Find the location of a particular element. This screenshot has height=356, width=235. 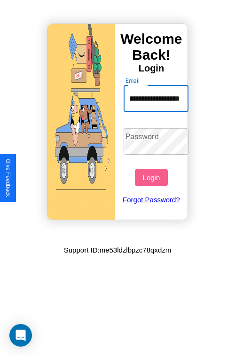

a: Forgot Password? is located at coordinates (152, 200).